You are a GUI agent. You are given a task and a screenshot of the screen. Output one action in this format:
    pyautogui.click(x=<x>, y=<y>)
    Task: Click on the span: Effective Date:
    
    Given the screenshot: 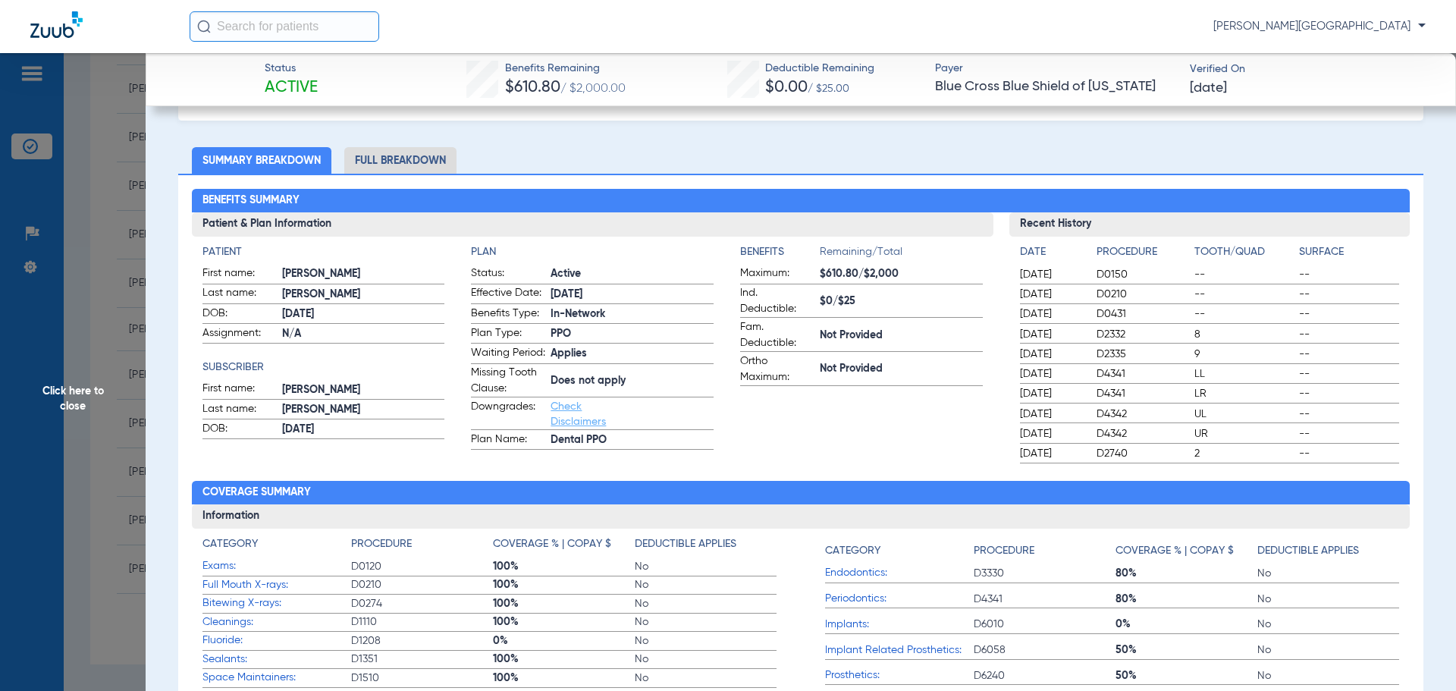 What is the action you would take?
    pyautogui.click(x=508, y=294)
    